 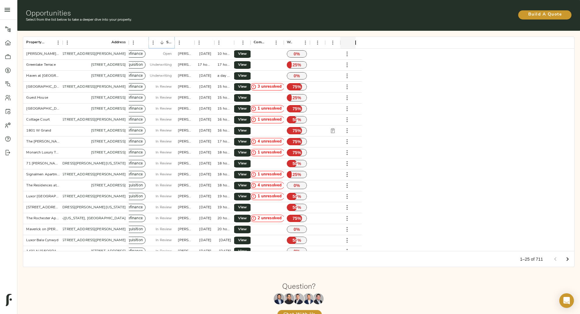 What do you see at coordinates (279, 299) in the screenshot?
I see `img: Maxwell Wu` at bounding box center [279, 299].